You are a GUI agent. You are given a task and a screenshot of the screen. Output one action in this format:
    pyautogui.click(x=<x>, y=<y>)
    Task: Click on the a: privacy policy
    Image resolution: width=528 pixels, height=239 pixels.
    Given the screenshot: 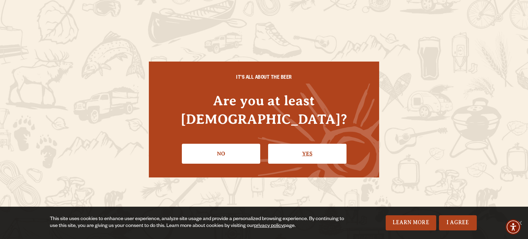 What is the action you would take?
    pyautogui.click(x=269, y=226)
    